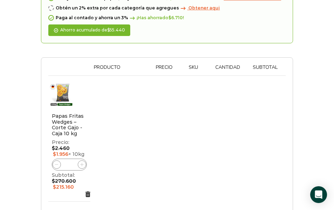  I want to click on div: Ahorro acumulado de, so click(89, 30).